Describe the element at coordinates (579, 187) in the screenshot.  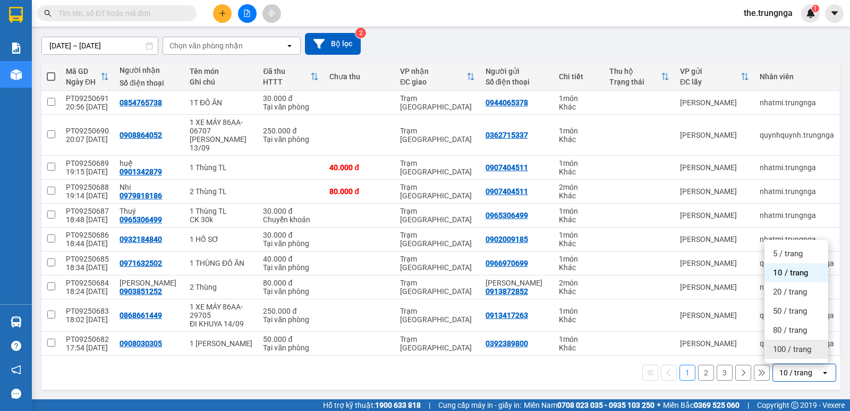
I see `div: 2 món` at that location.